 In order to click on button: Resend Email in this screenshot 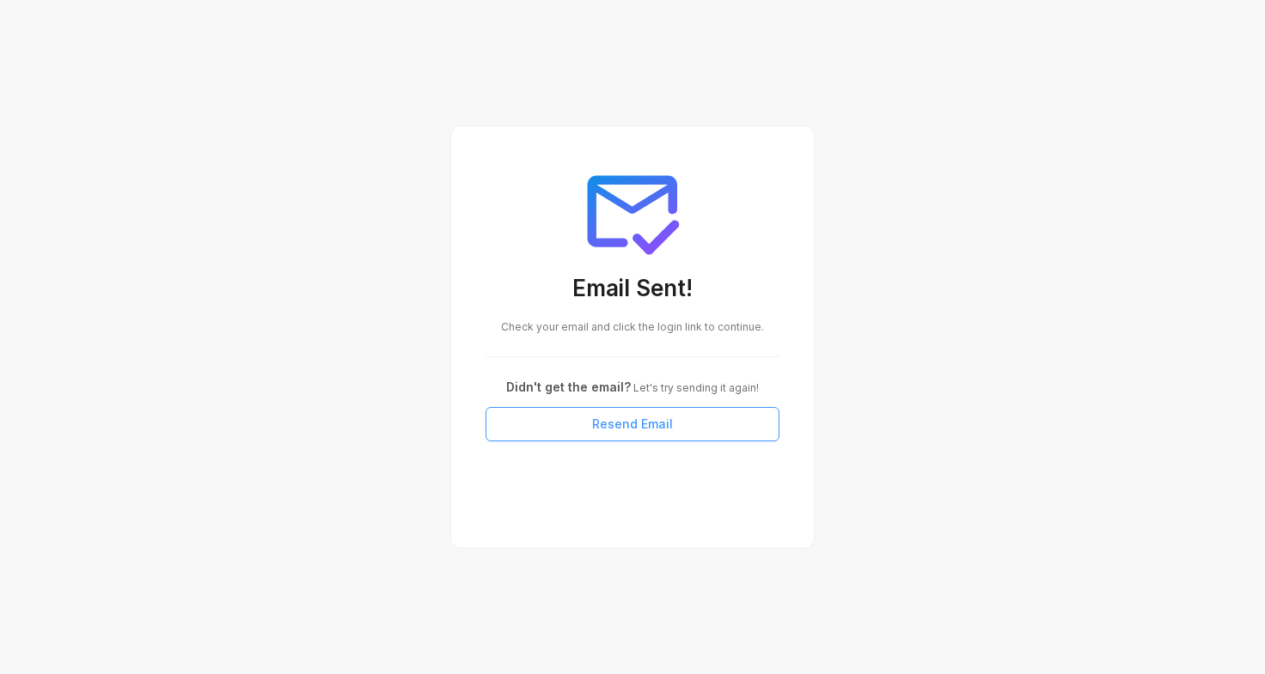, I will do `click(632, 424)`.